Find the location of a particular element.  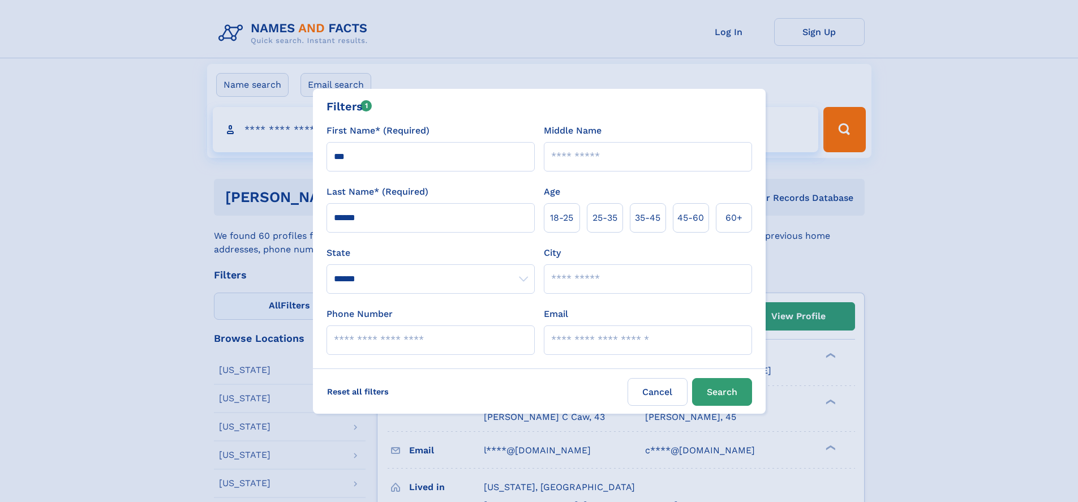

label: Email is located at coordinates (556, 314).